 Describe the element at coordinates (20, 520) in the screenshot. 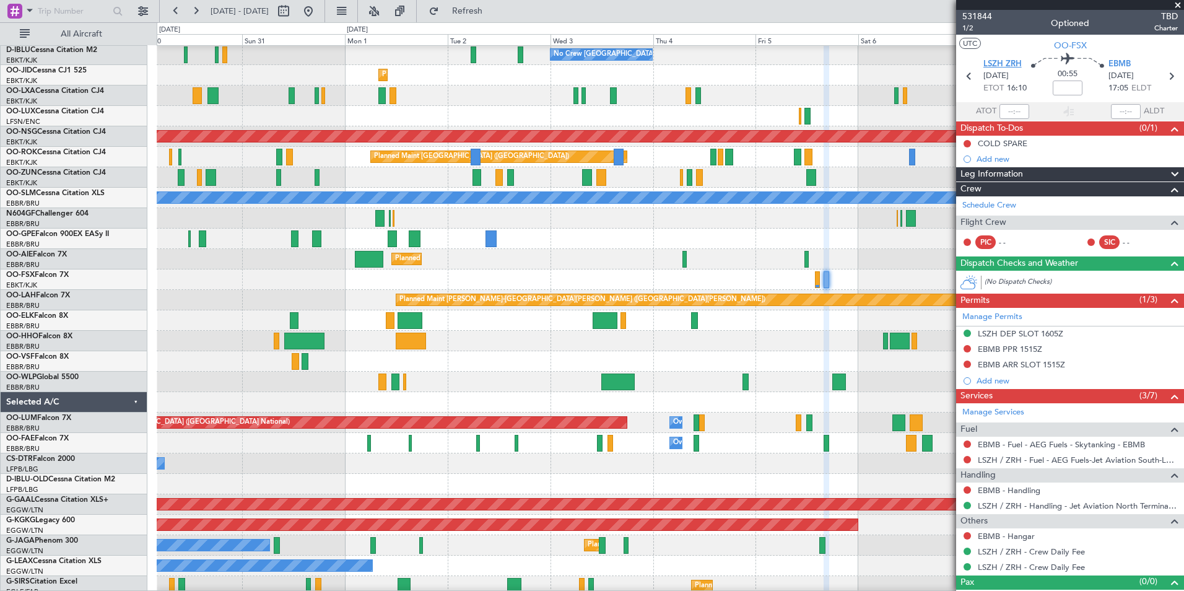

I see `span: G-KGKG` at that location.